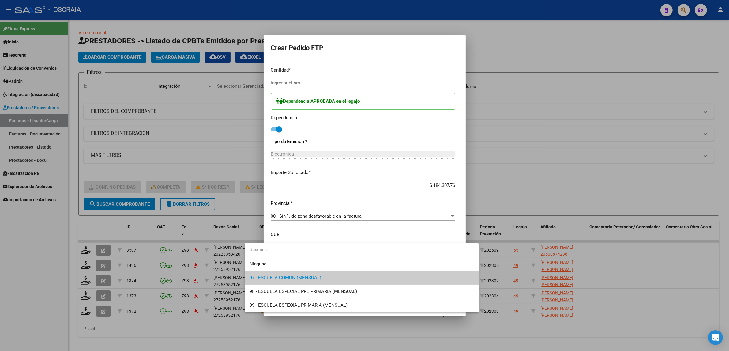 The width and height of the screenshot is (729, 351). What do you see at coordinates (303, 292) in the screenshot?
I see `span: 98 - ESCUELA ESPECIAL PRE PRIMARIA (MENSUAL)` at bounding box center [303, 292].